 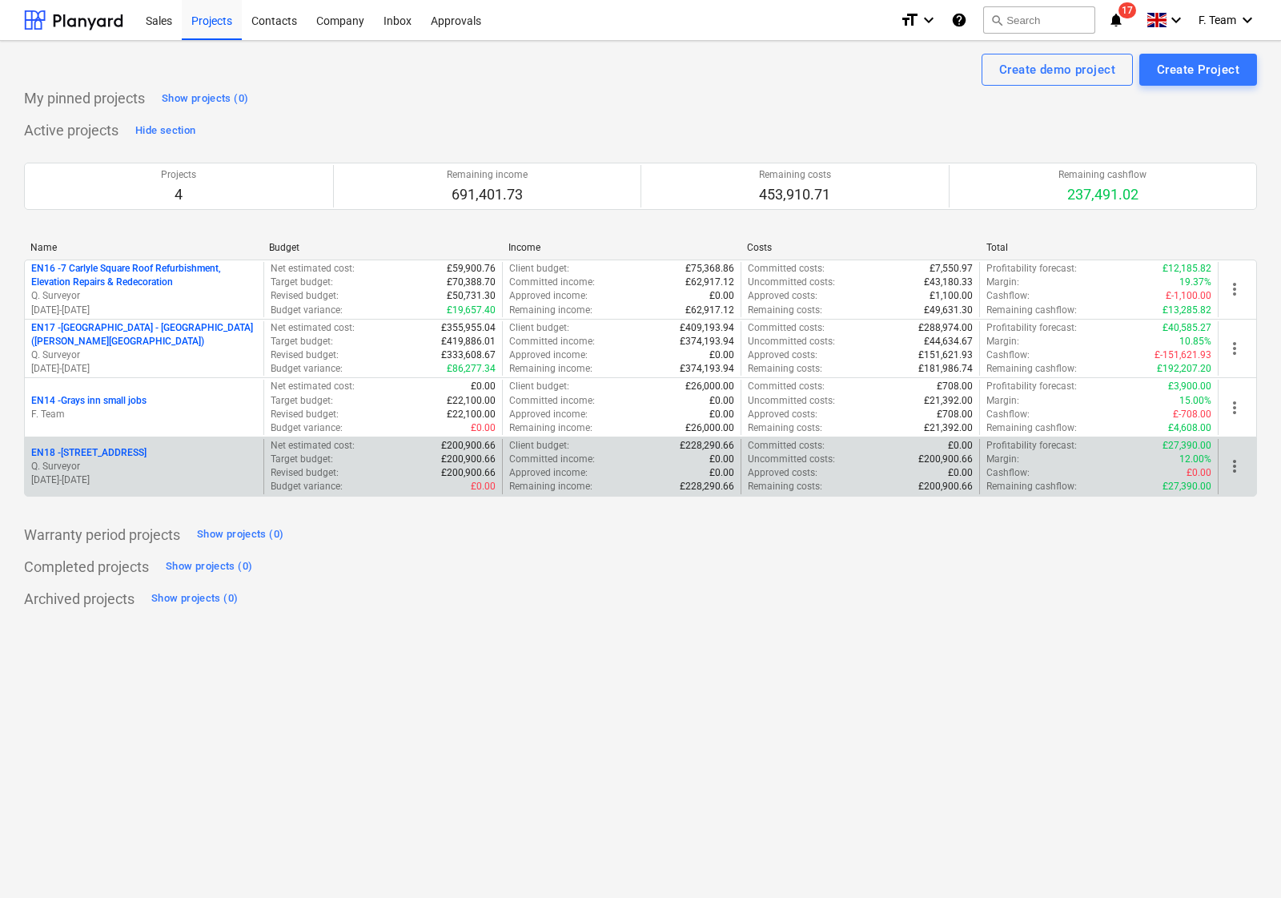 What do you see at coordinates (1190, 386) in the screenshot?
I see `p: £3,900.00` at bounding box center [1190, 386].